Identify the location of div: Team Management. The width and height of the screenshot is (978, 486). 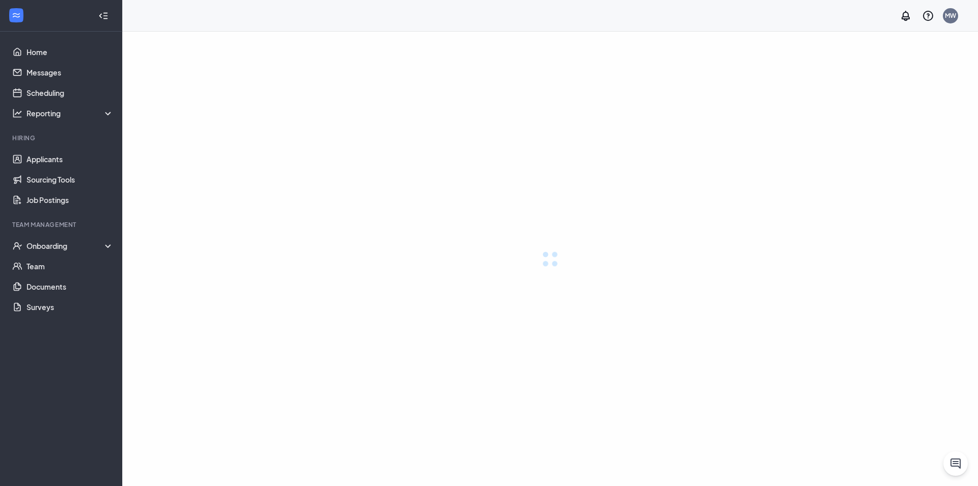
(62, 224).